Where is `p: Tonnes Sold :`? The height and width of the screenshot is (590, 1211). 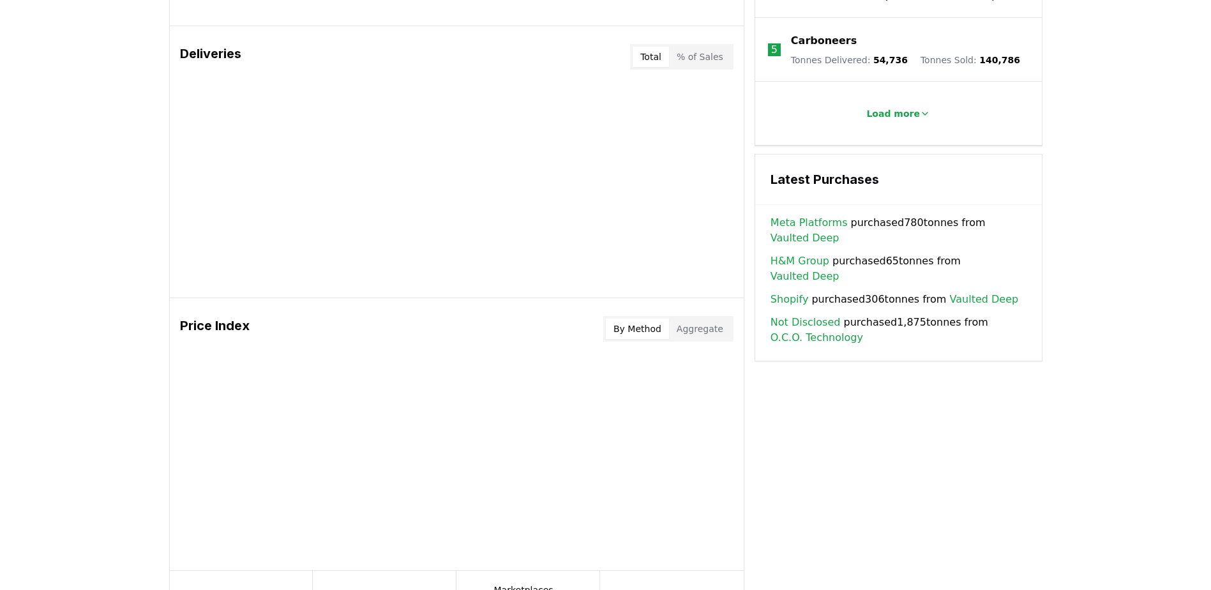
p: Tonnes Sold : is located at coordinates (970, 60).